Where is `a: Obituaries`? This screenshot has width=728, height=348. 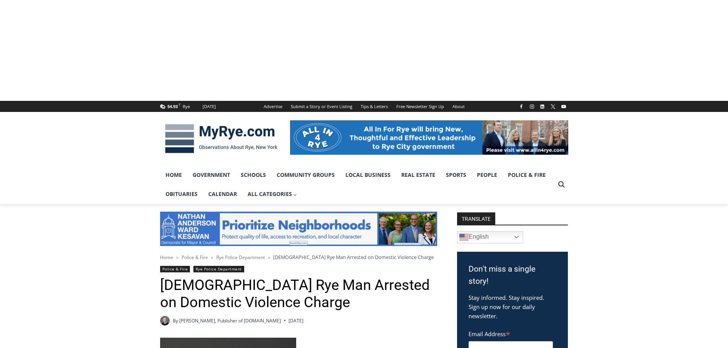 a: Obituaries is located at coordinates (182, 194).